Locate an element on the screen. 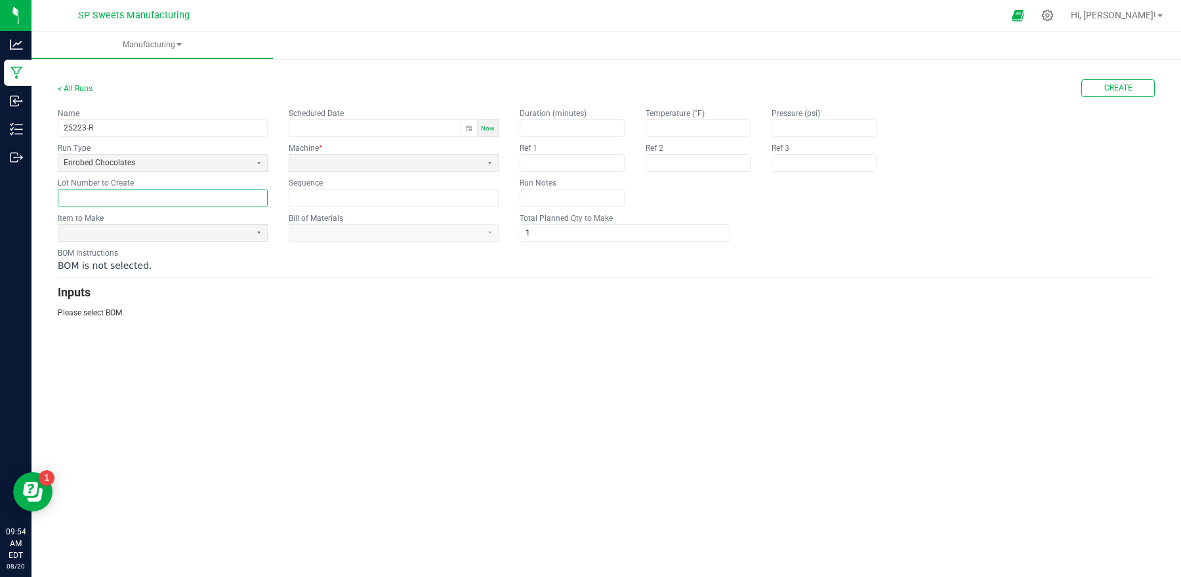 The width and height of the screenshot is (1181, 577). kendo-label: BOM Instructions is located at coordinates (88, 253).